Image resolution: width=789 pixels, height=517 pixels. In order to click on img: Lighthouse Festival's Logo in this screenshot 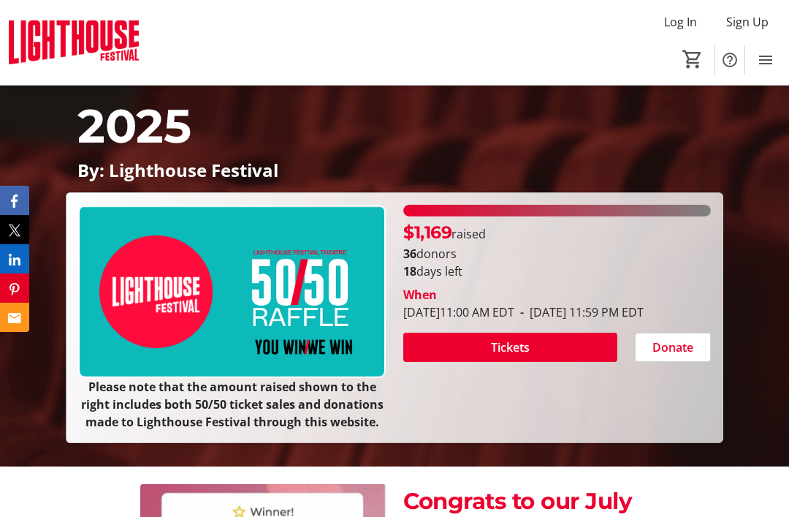, I will do `click(74, 42)`.